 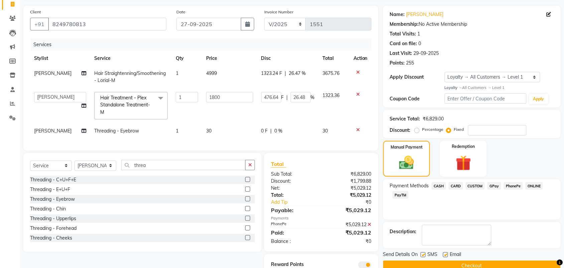 What do you see at coordinates (403, 34) in the screenshot?
I see `div: Total Visits:` at bounding box center [403, 34].